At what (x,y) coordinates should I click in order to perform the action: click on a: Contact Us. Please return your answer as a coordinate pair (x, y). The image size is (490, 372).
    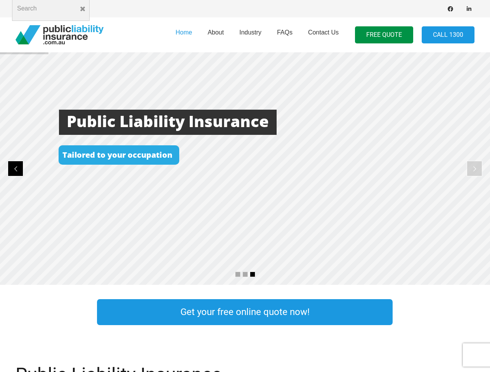
    Looking at the image, I should click on (323, 35).